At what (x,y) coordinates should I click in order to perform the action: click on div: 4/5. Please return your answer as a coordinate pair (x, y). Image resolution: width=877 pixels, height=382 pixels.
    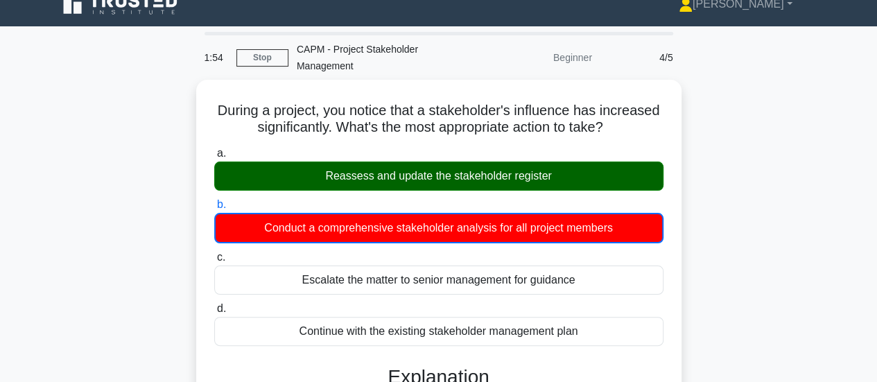
    Looking at the image, I should click on (641, 58).